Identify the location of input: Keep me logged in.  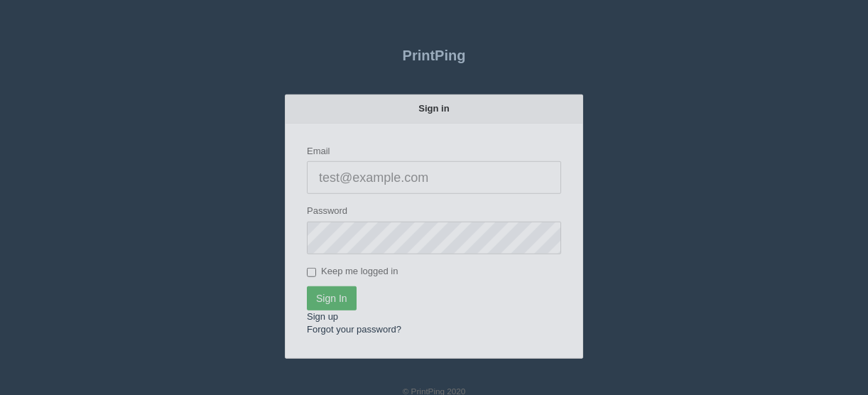
(311, 270).